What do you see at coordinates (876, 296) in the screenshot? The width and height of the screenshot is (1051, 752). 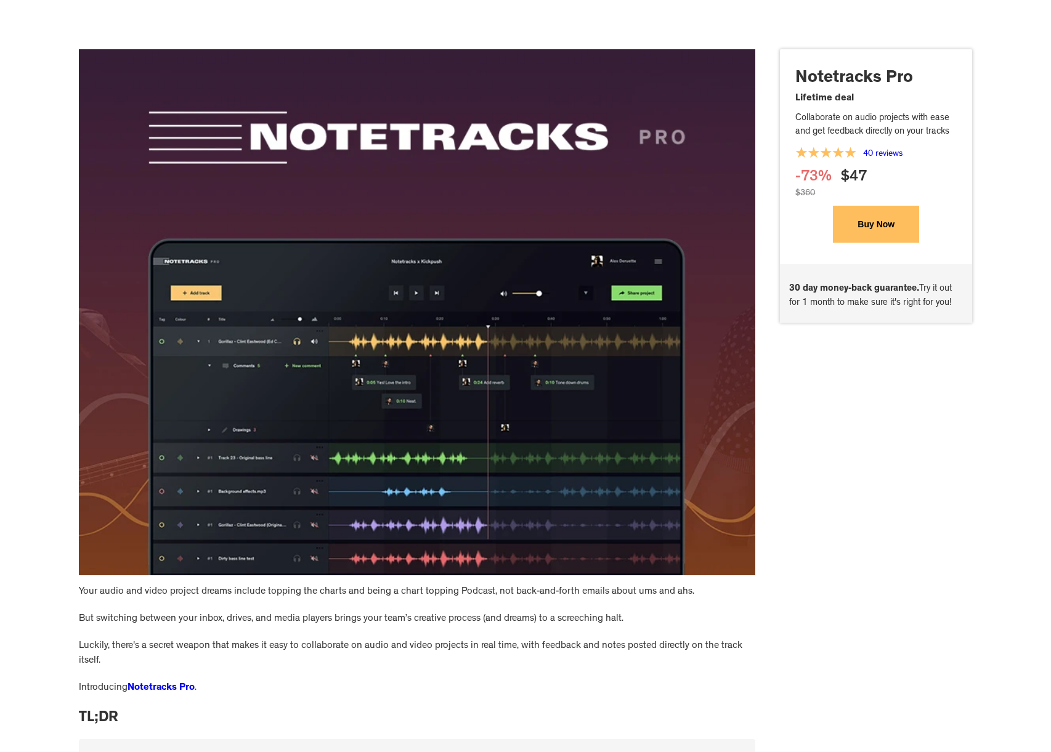 I see `p: Try it out for 1 month to make sure it's right for you!` at bounding box center [876, 296].